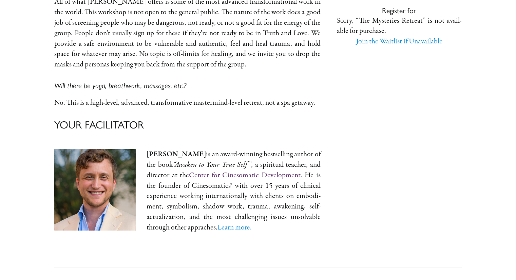 The width and height of the screenshot is (516, 280). Describe the element at coordinates (187, 125) in the screenshot. I see `h4: YOUR FACILITATOR` at that location.